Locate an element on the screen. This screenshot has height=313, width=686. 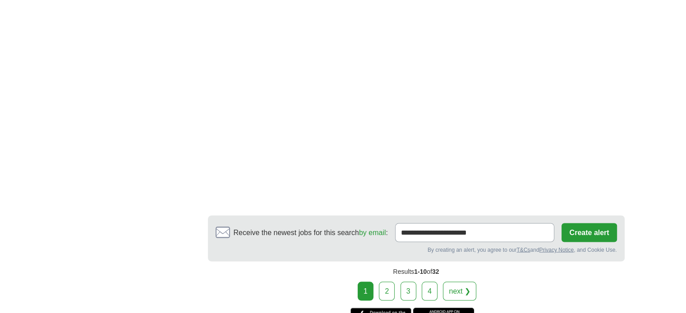
div: Results of is located at coordinates (416, 272).